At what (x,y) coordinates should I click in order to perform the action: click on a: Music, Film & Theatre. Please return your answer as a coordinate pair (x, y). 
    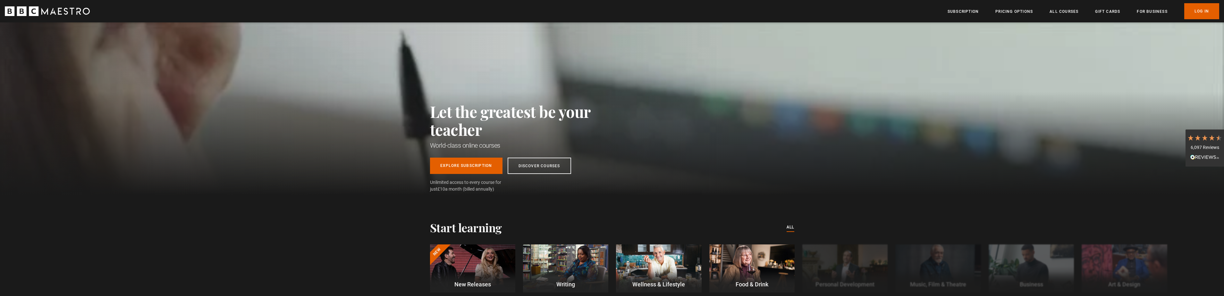
    Looking at the image, I should click on (938, 269).